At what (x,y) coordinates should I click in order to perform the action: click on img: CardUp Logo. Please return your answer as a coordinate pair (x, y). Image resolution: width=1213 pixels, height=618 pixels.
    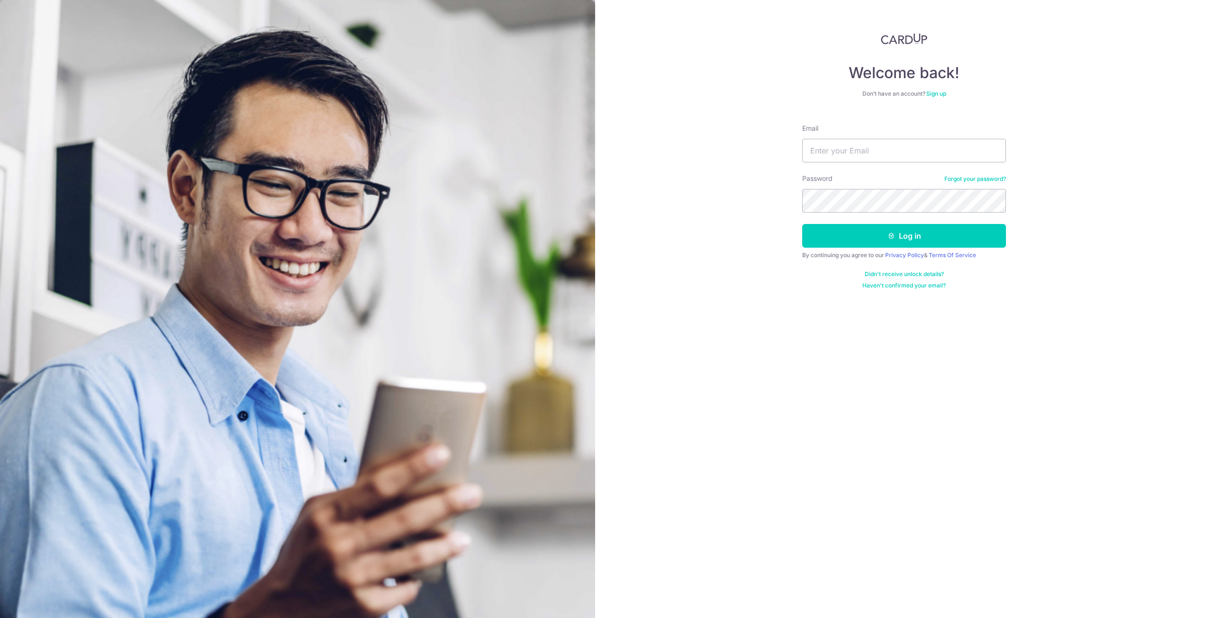
    Looking at the image, I should click on (904, 39).